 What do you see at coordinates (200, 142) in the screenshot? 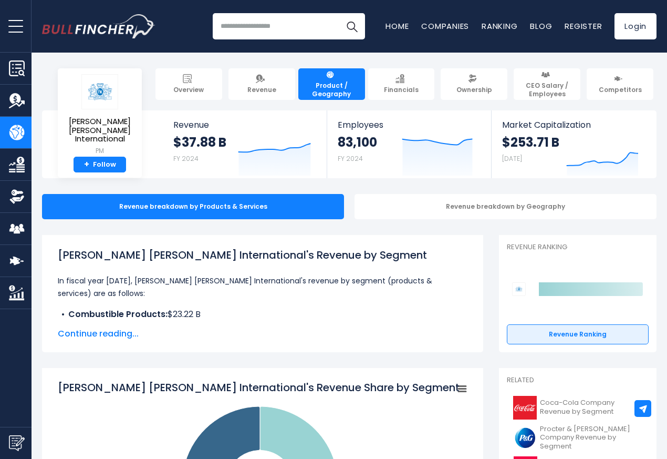
I see `strong: $37.88 B` at bounding box center [200, 142].